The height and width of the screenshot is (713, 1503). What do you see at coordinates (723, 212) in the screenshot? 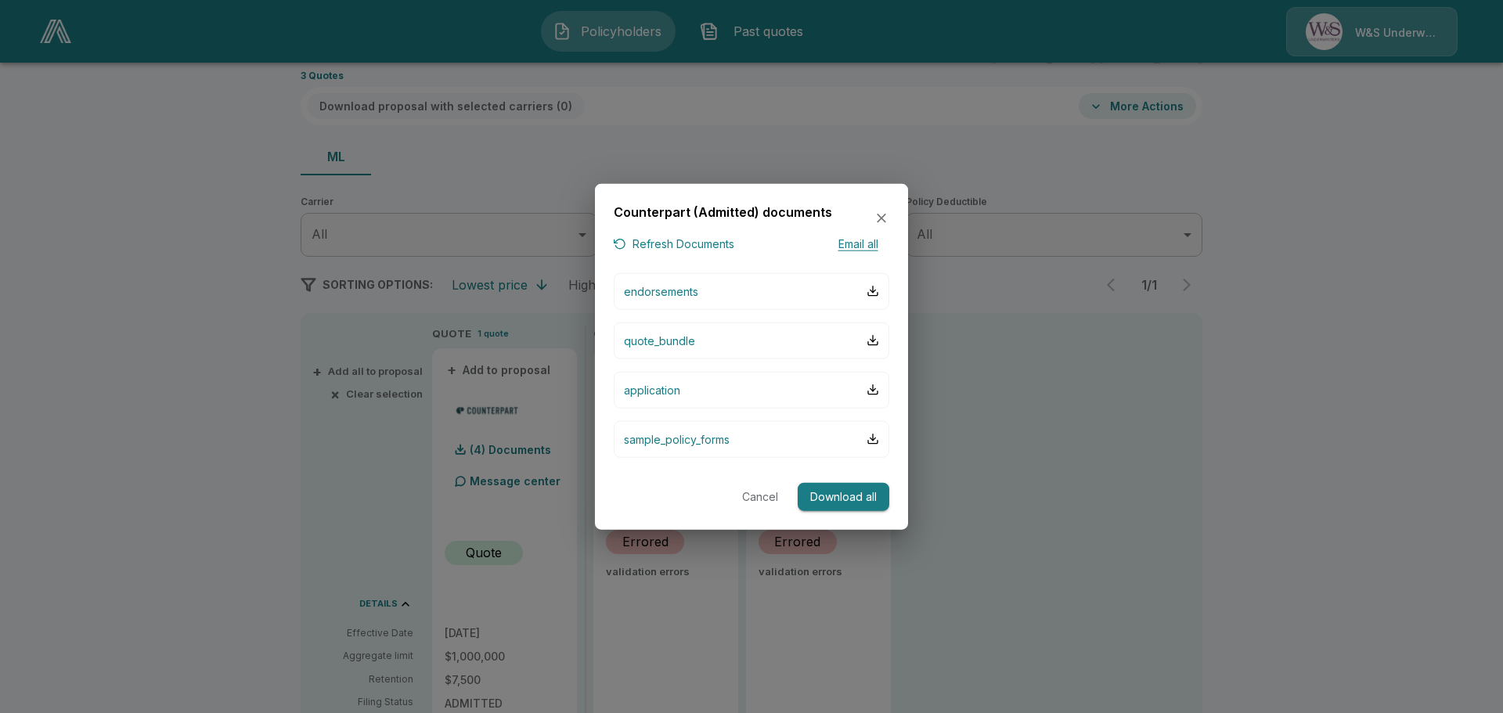
I see `h6: Counterpart (Admitted) documents` at bounding box center [723, 212].